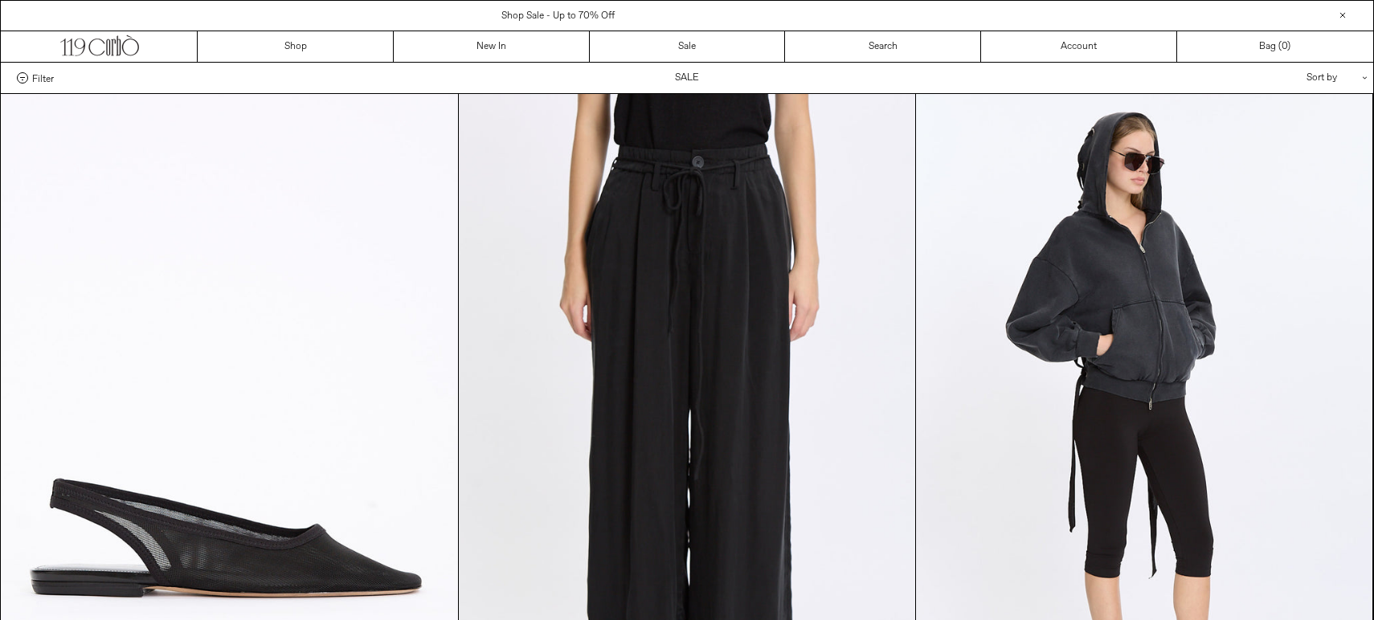 The image size is (1374, 620). I want to click on span: Shop Sale - Up to 70% Off, so click(558, 16).